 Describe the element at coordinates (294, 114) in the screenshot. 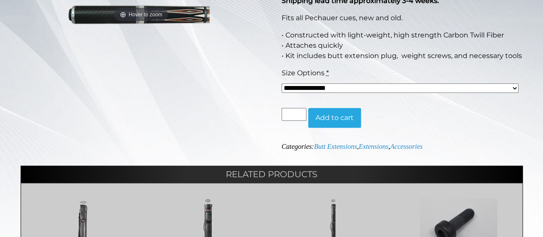

I see `input: Product quantity` at that location.